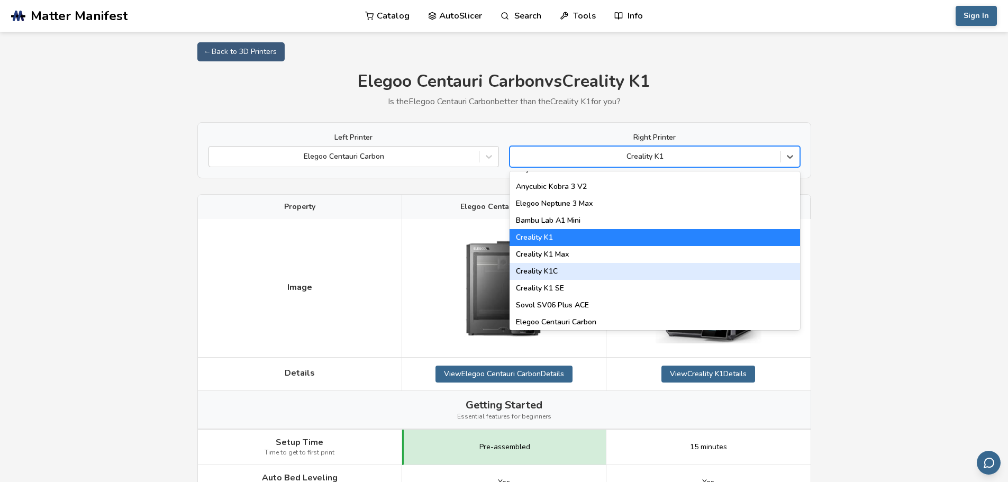  What do you see at coordinates (988, 462) in the screenshot?
I see `button: Send feedback via email` at bounding box center [988, 462].